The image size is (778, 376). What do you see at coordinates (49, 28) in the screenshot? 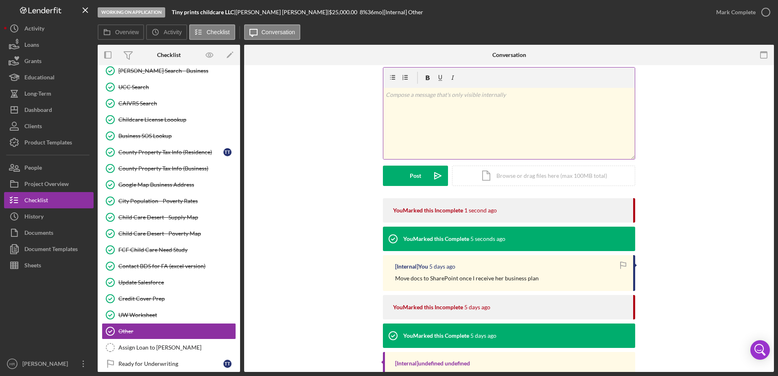
I see `a: Activity` at bounding box center [49, 28].